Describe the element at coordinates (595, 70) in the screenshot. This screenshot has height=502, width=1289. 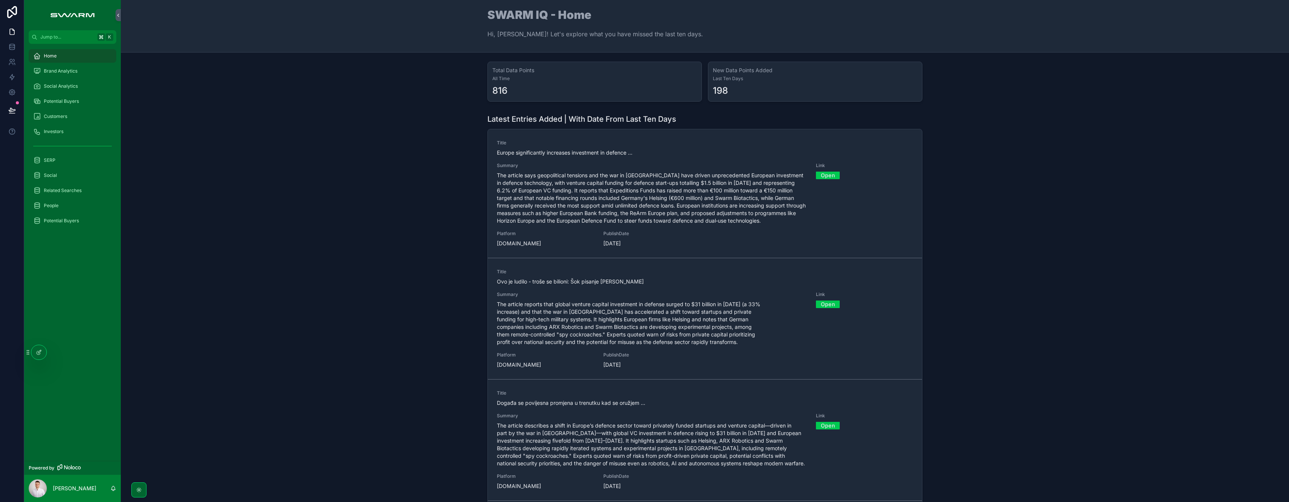
I see `h3: Total Data Points` at that location.